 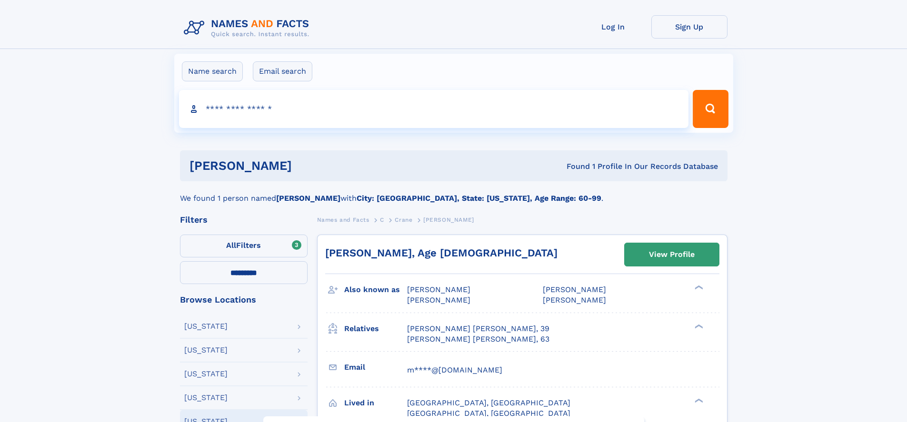 What do you see at coordinates (613, 27) in the screenshot?
I see `a: Log In` at bounding box center [613, 27].